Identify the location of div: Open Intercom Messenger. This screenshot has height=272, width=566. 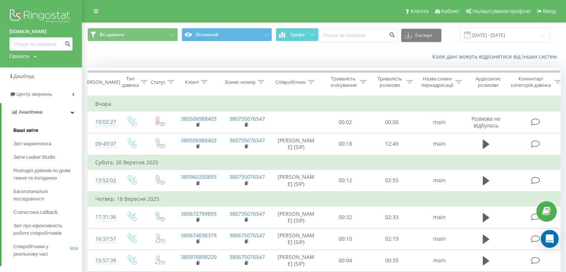
(550, 239).